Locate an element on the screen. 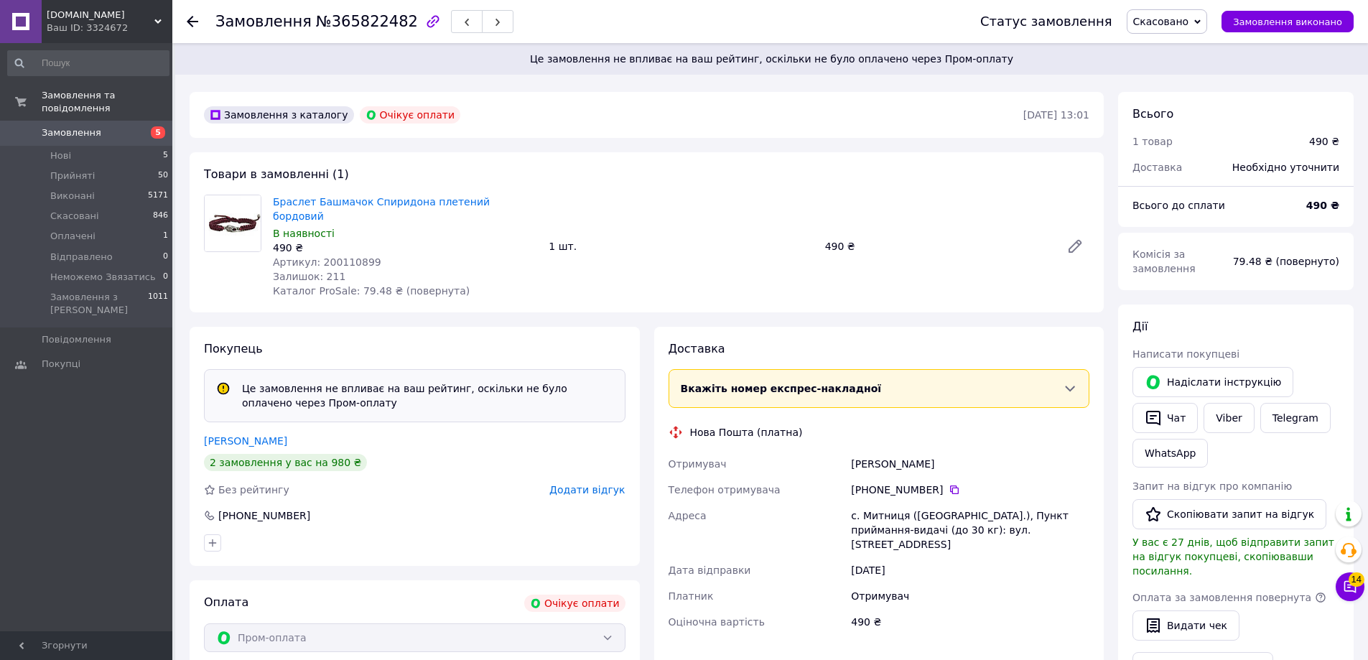 Image resolution: width=1368 pixels, height=660 pixels. span: 1011 is located at coordinates (158, 304).